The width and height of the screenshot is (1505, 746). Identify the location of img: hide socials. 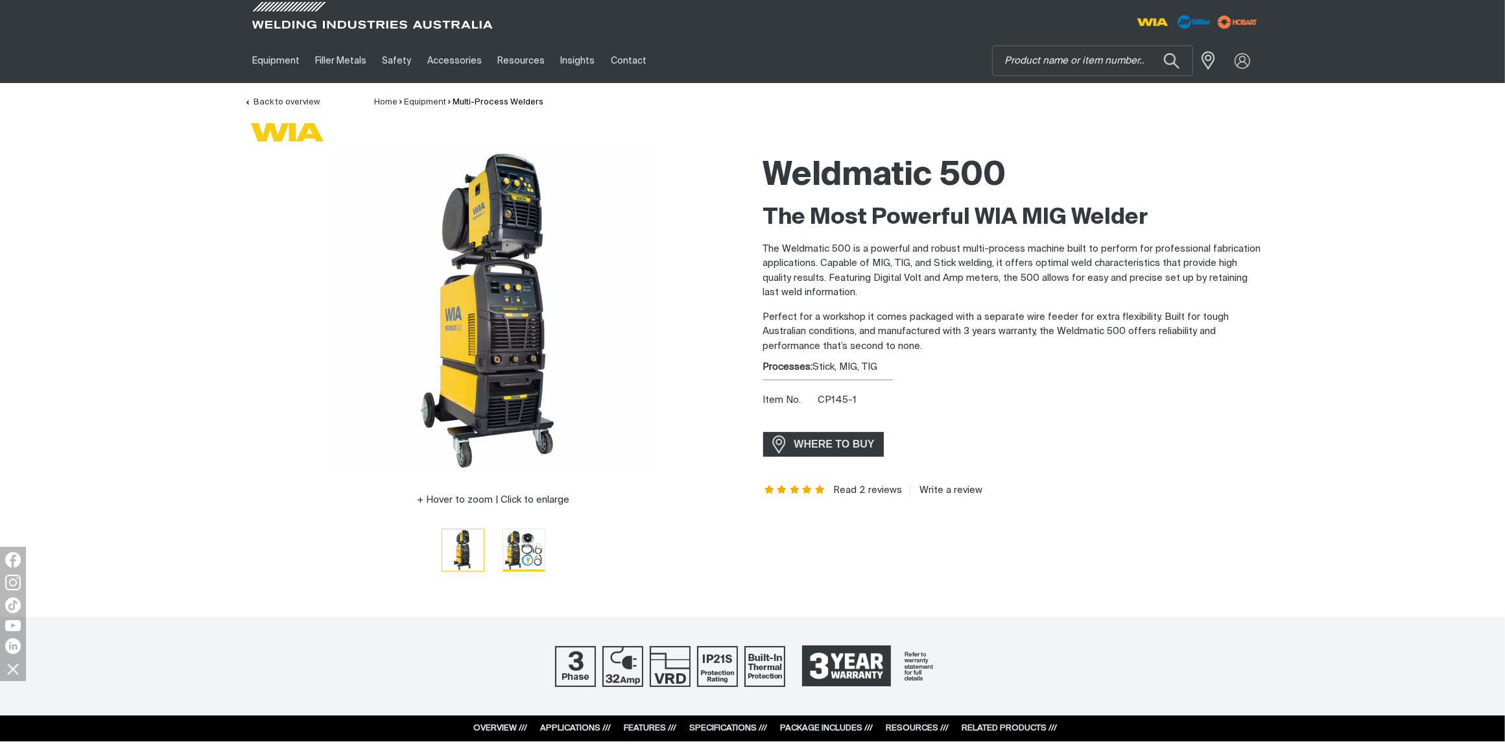
(13, 669).